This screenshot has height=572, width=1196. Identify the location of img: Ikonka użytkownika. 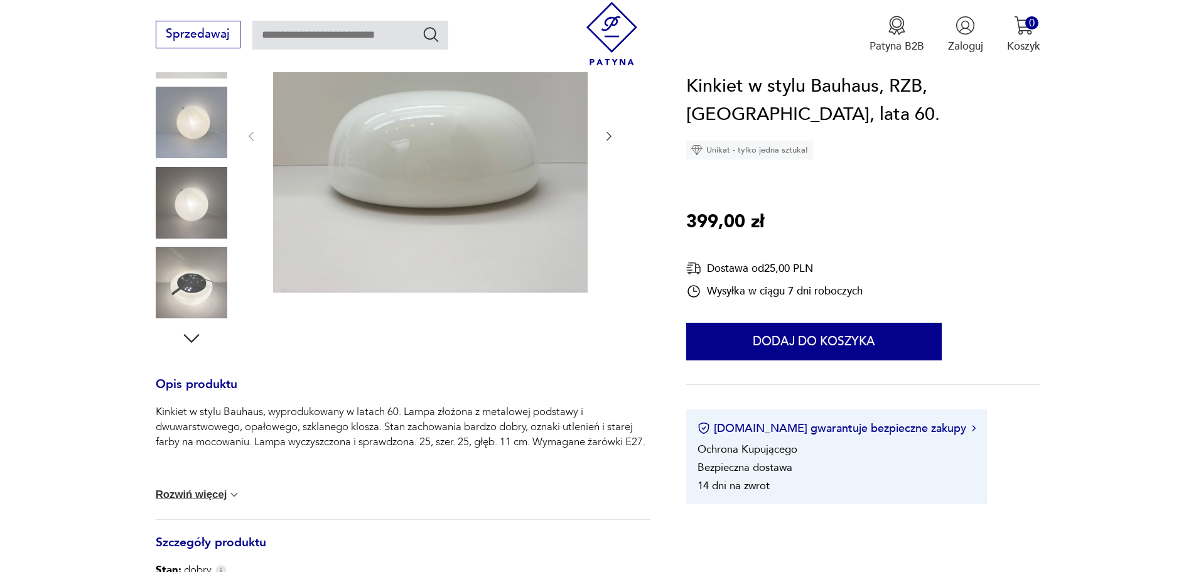
(965, 25).